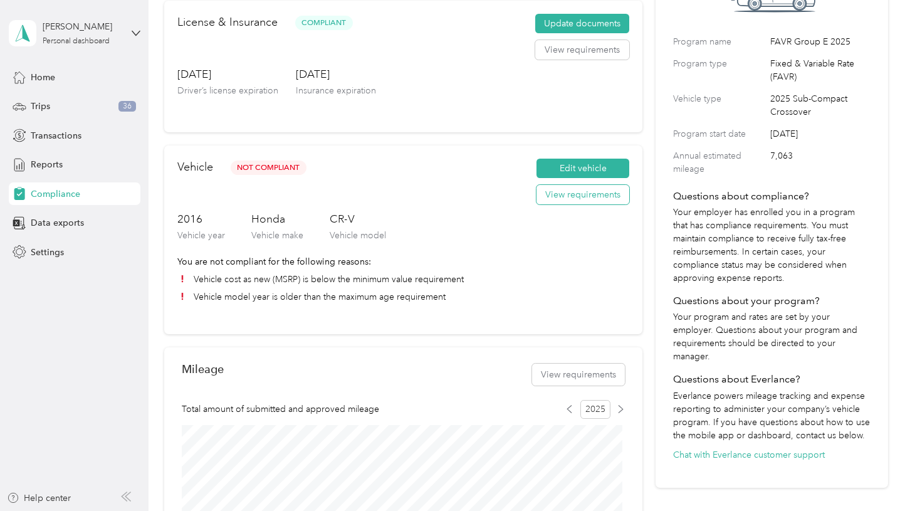 This screenshot has width=910, height=511. What do you see at coordinates (228, 22) in the screenshot?
I see `h2: License & Insurance` at bounding box center [228, 22].